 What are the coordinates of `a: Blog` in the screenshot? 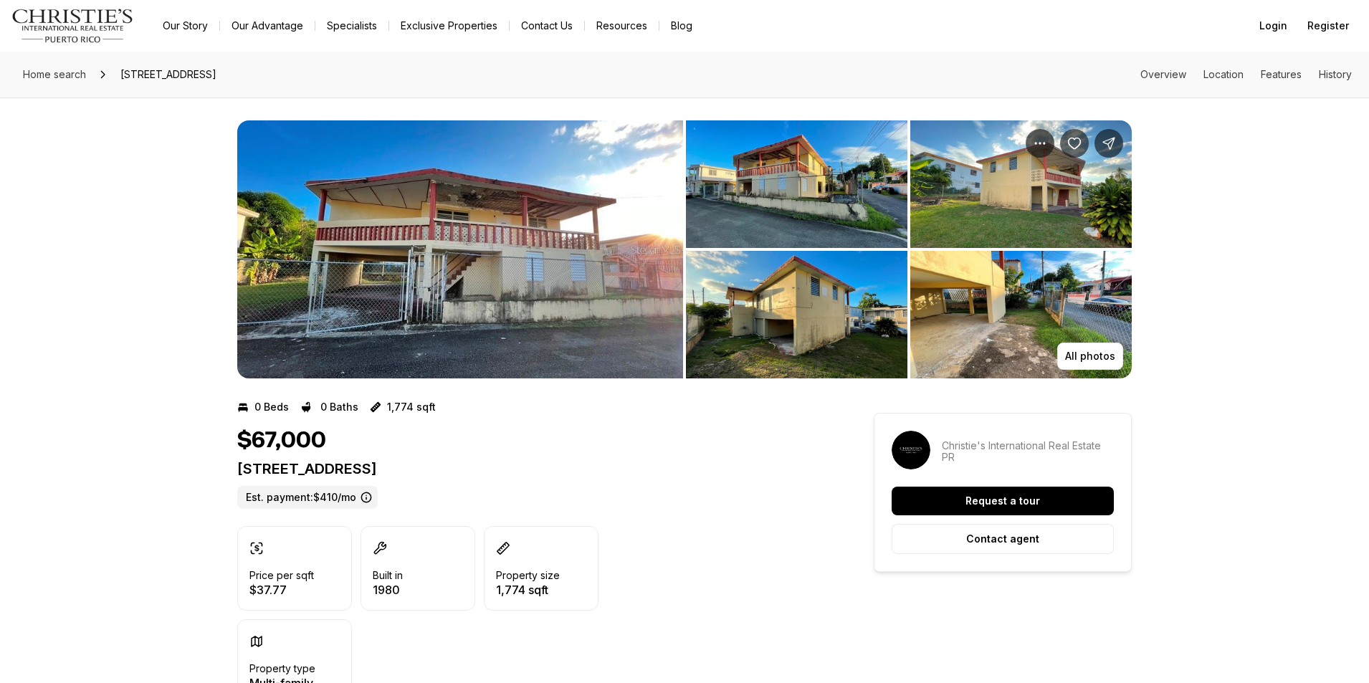 It's located at (681, 26).